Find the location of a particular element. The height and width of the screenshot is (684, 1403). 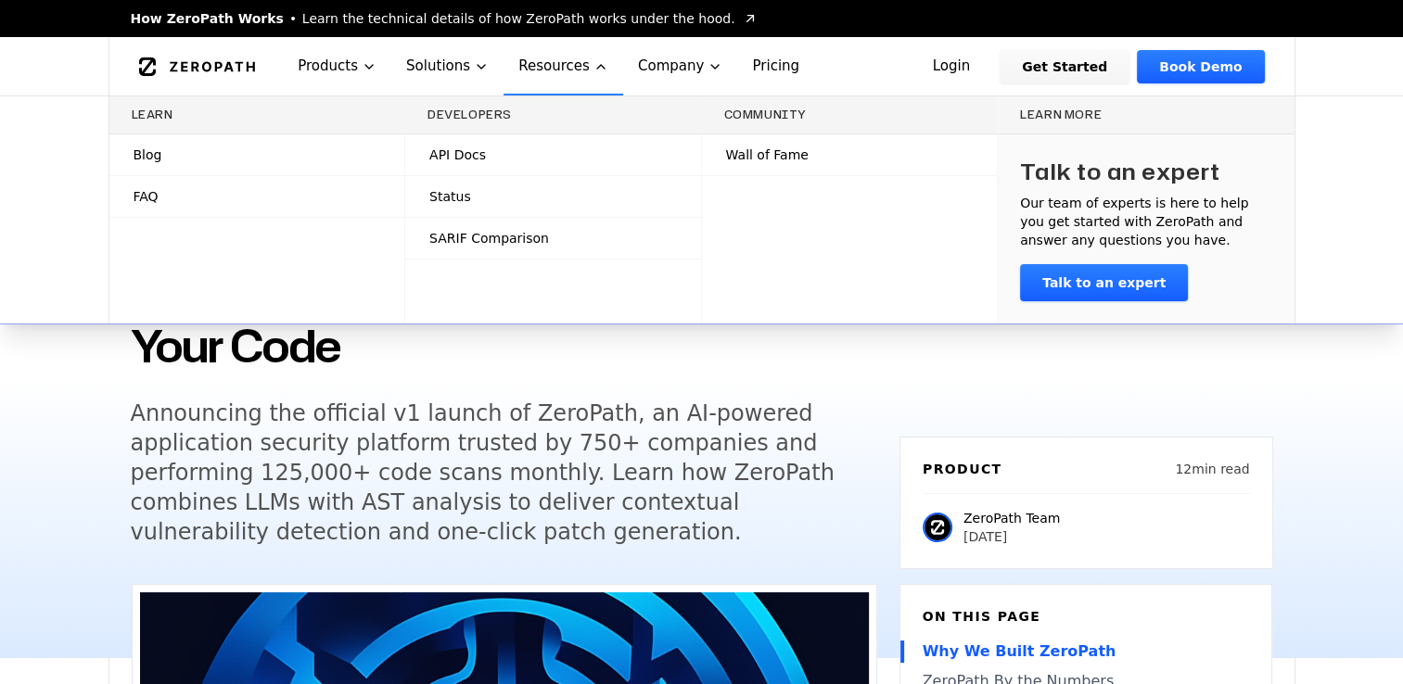

a: Get Started is located at coordinates (1065, 67).